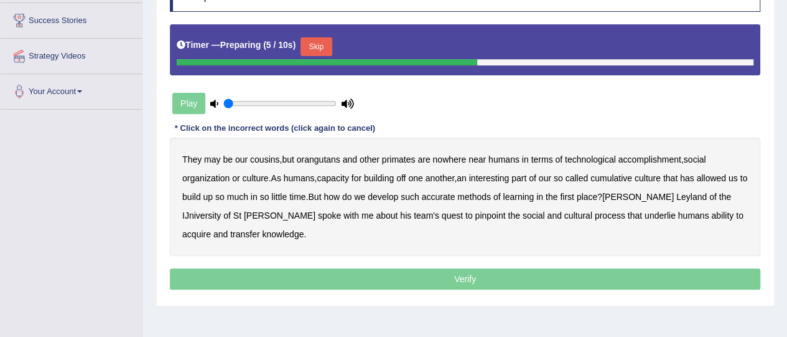  What do you see at coordinates (401, 178) in the screenshot?
I see `b: off` at bounding box center [401, 178].